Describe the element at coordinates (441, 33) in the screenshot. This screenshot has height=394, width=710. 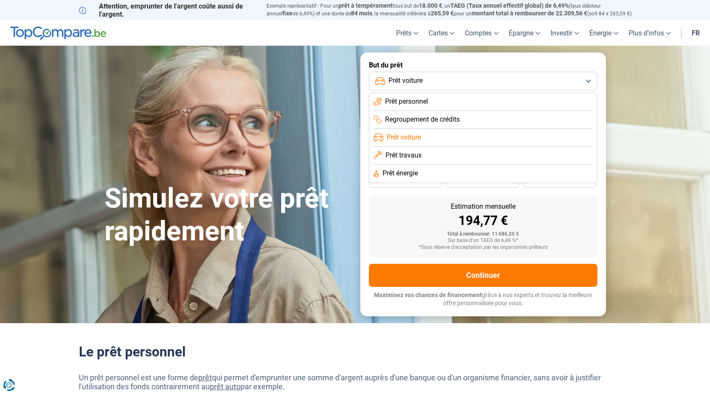
I see `a: Cartes` at that location.